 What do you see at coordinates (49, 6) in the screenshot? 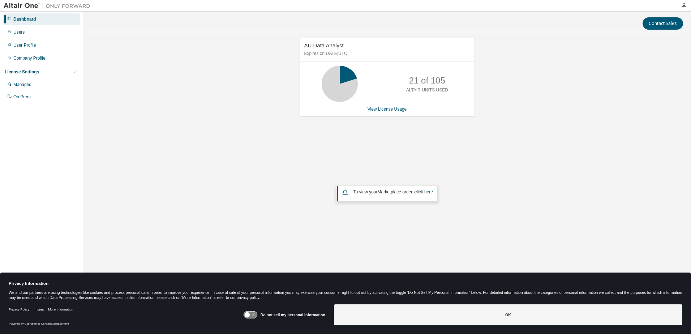
I see `img: Altair One` at bounding box center [49, 6].